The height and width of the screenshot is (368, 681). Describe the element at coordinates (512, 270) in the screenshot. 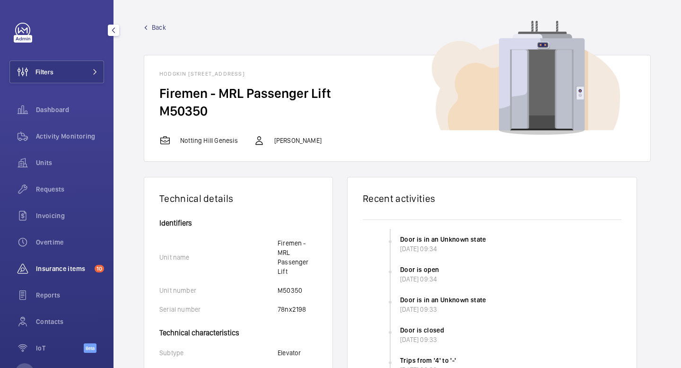

I see `div: Door is open` at that location.